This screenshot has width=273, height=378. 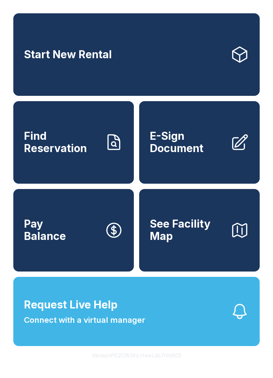 I want to click on span: Find Reservation, so click(x=62, y=142).